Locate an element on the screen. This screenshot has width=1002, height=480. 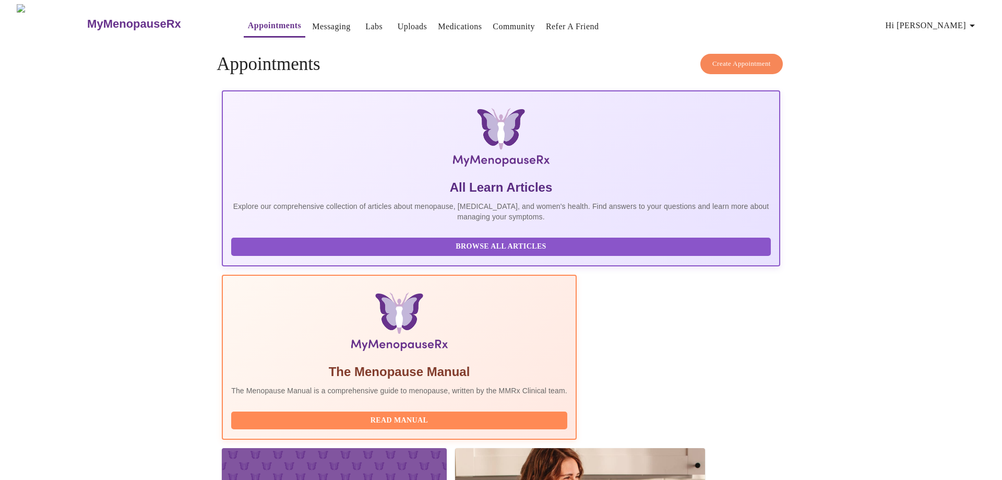
button: Uploads is located at coordinates (412, 27).